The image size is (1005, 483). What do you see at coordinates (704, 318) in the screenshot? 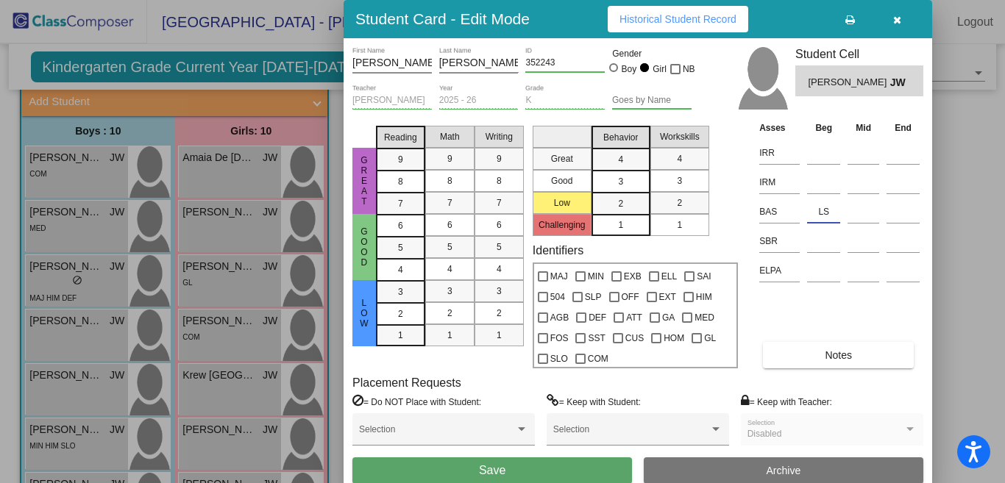
I see `span: MED` at bounding box center [704, 318].